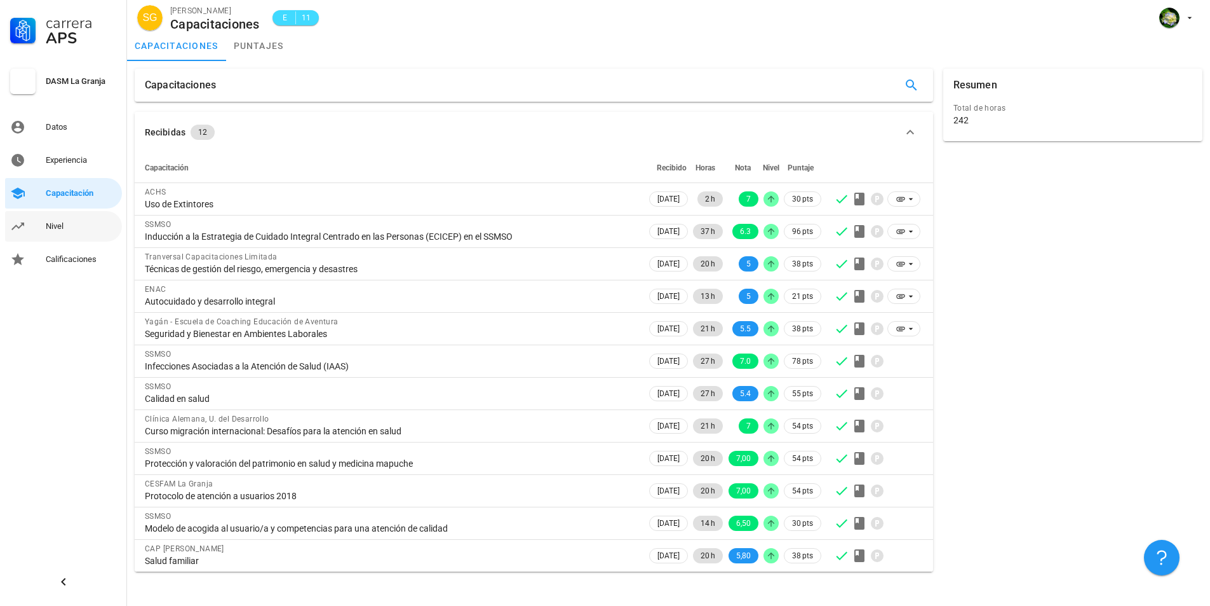 Image resolution: width=1210 pixels, height=606 pixels. Describe the element at coordinates (81, 160) in the screenshot. I see `div: Experiencia` at that location.